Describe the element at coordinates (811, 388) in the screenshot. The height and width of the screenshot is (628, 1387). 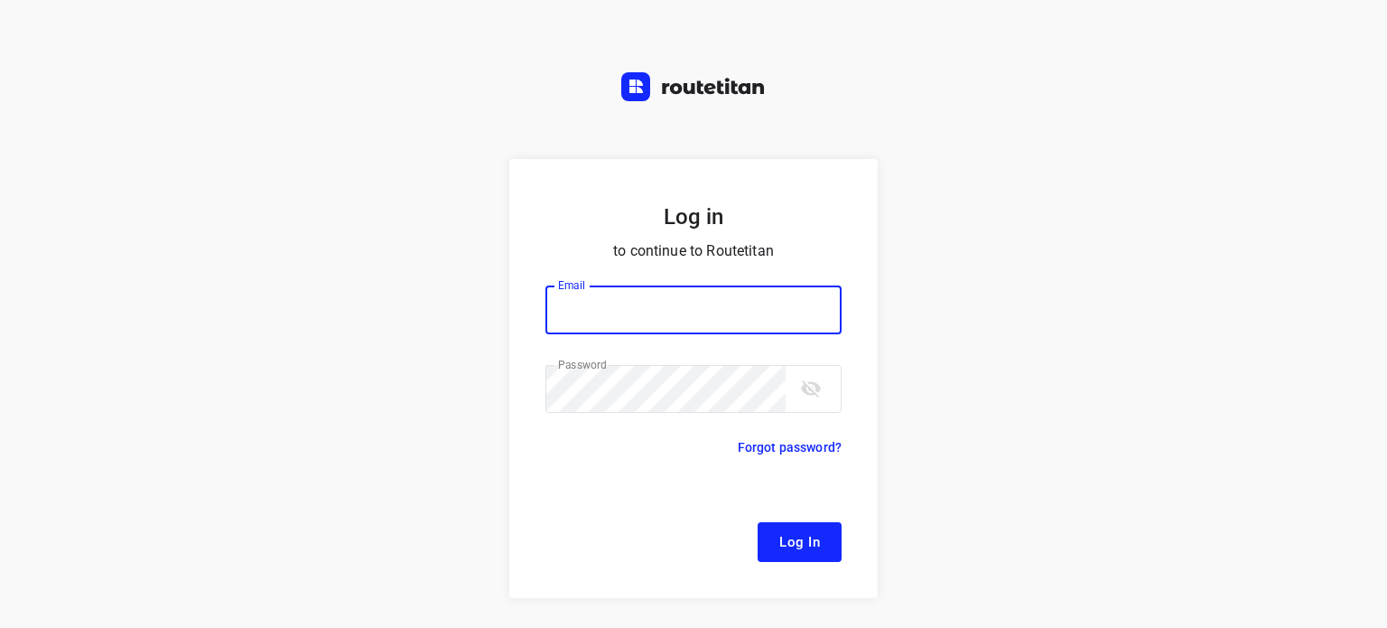
I see `button: toggle password visibility` at that location.